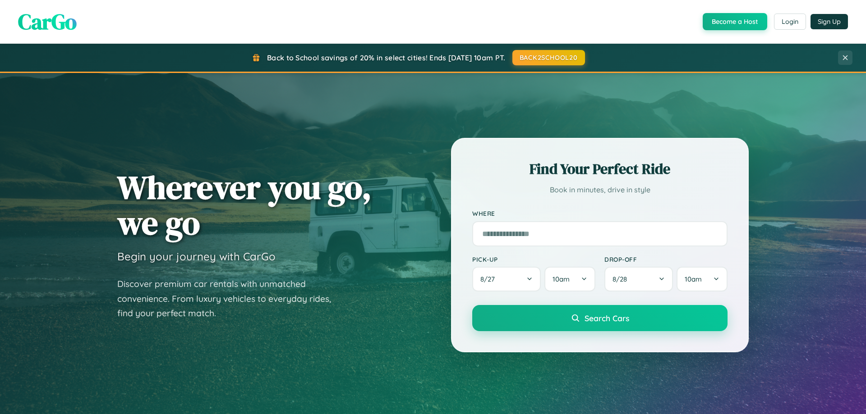 This screenshot has height=414, width=866. What do you see at coordinates (490, 279) in the screenshot?
I see `span: 8 / 27` at bounding box center [490, 279].